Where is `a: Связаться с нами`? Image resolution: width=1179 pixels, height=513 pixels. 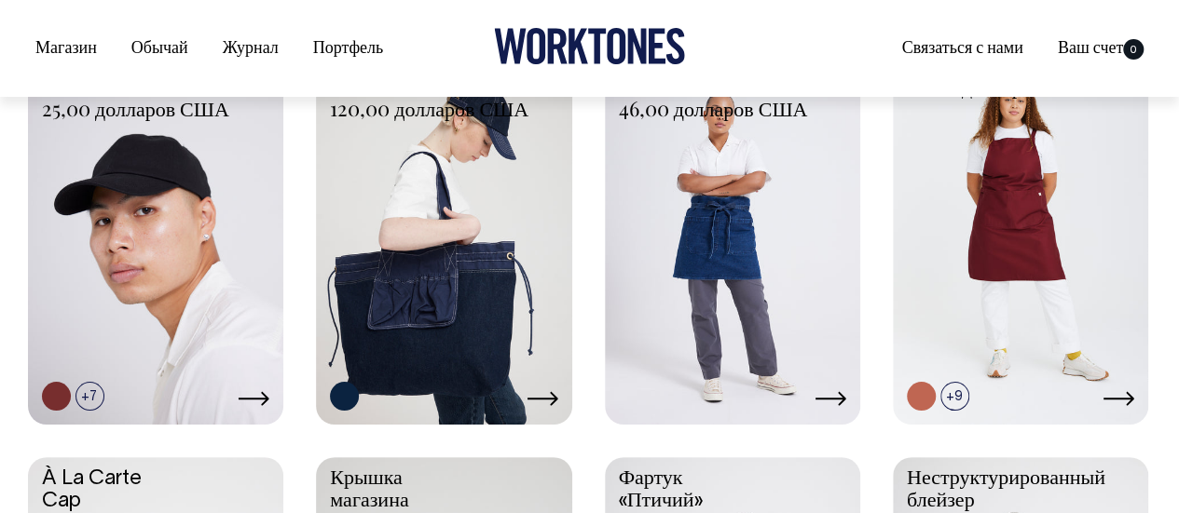
a: Связаться с нами is located at coordinates (961, 48).